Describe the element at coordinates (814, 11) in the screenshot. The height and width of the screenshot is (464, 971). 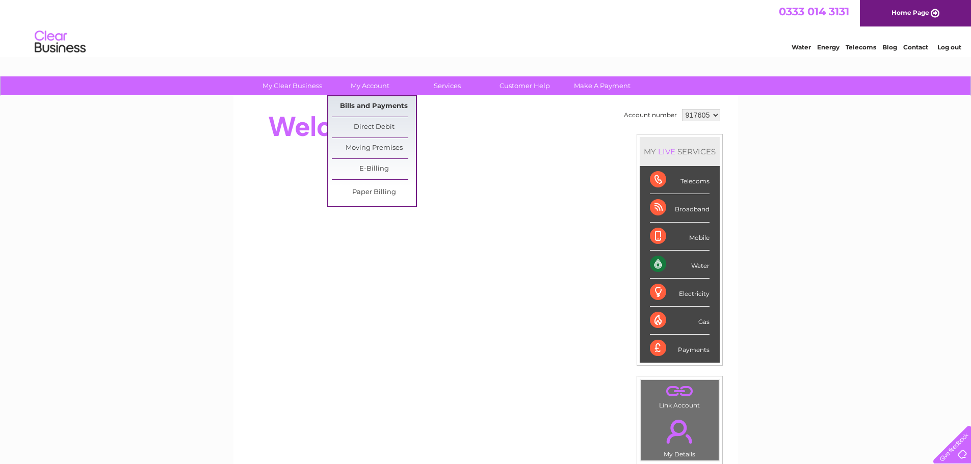
I see `span: 0333 014 3131` at that location.